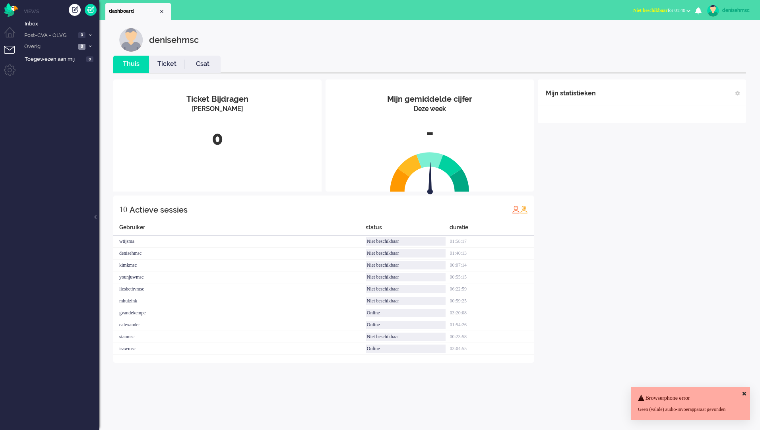 The width and height of the screenshot is (760, 430). What do you see at coordinates (131, 40) in the screenshot?
I see `img: customer.svg` at bounding box center [131, 40].